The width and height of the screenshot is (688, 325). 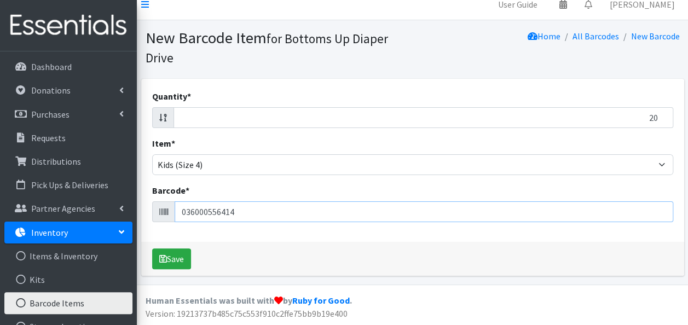 What do you see at coordinates (68, 138) in the screenshot?
I see `a: Requests` at bounding box center [68, 138].